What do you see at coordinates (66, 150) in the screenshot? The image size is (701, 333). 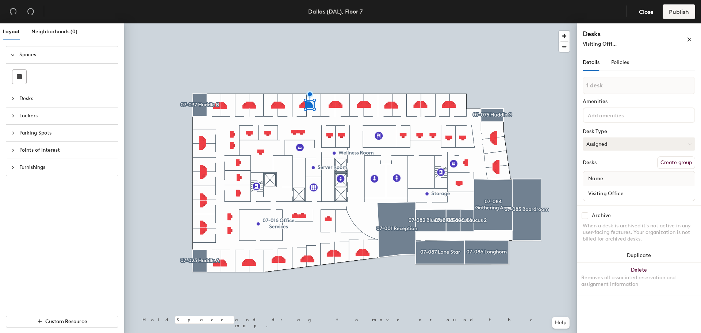 I see `span: Points of Interest` at bounding box center [66, 150].